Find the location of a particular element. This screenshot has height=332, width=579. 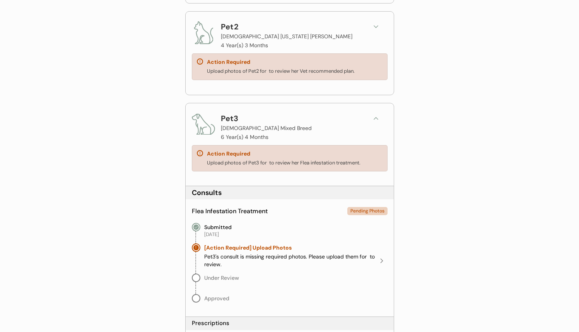

div: Under Review is located at coordinates (222, 278).